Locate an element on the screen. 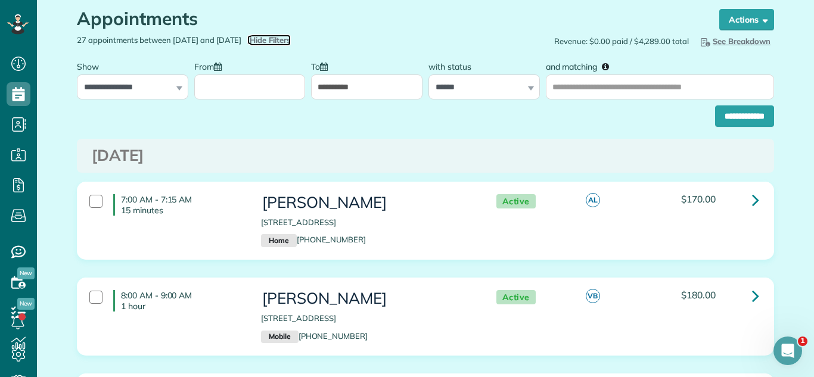 This screenshot has height=377, width=814. label: To is located at coordinates (322, 66).